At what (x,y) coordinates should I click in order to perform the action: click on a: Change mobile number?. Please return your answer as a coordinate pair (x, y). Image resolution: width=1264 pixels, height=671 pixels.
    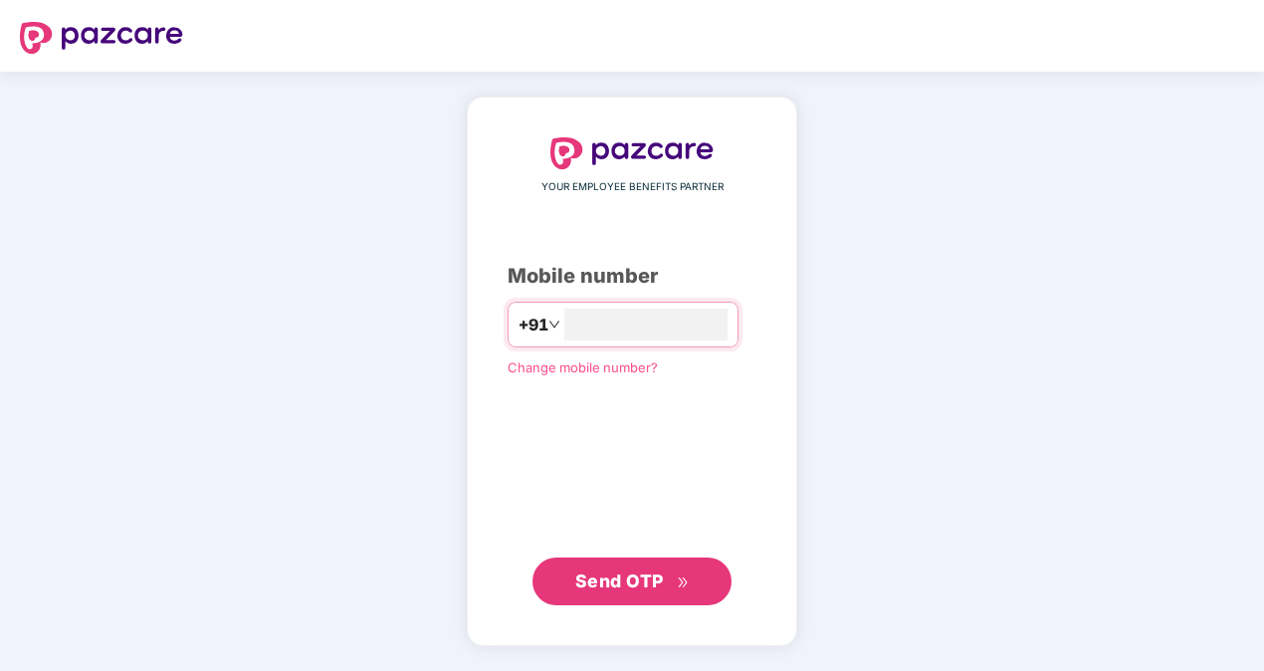
    Looking at the image, I should click on (582, 367).